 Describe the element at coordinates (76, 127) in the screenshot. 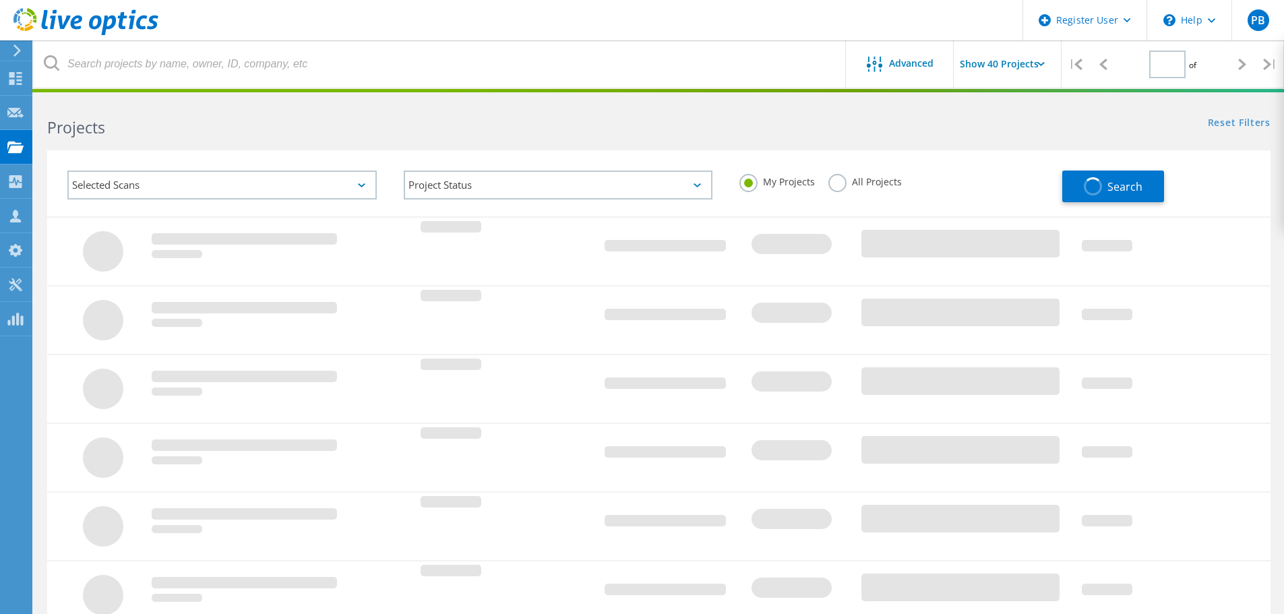

I see `b: Projects` at that location.